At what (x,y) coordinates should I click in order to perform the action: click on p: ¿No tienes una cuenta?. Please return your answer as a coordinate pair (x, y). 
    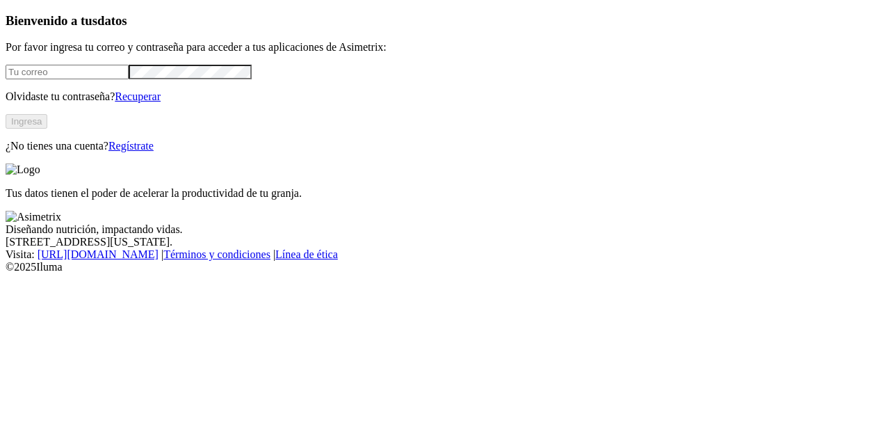
    Looking at the image, I should click on (445, 146).